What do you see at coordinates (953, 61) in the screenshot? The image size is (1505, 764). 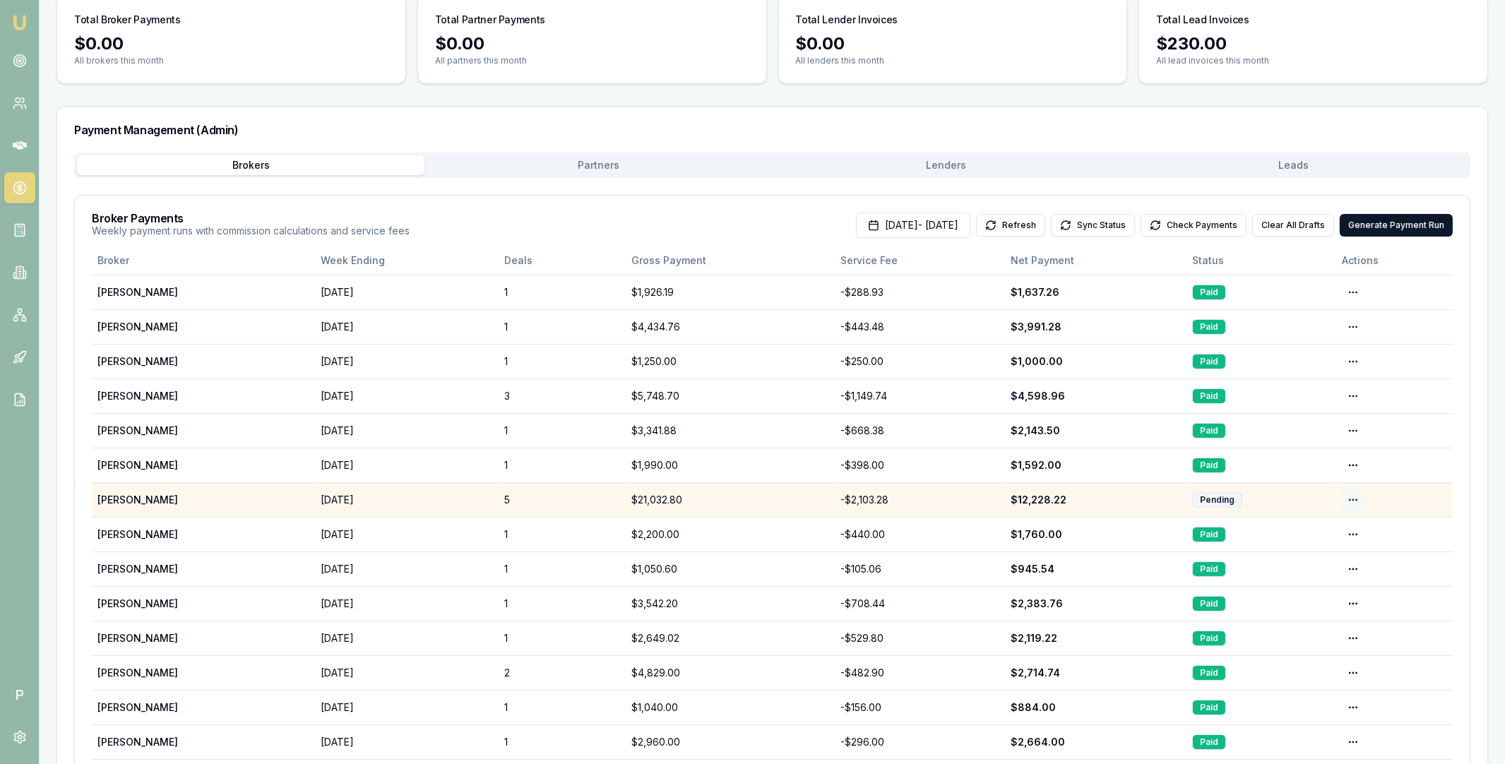 I see `p: All lenders this month` at bounding box center [953, 61].